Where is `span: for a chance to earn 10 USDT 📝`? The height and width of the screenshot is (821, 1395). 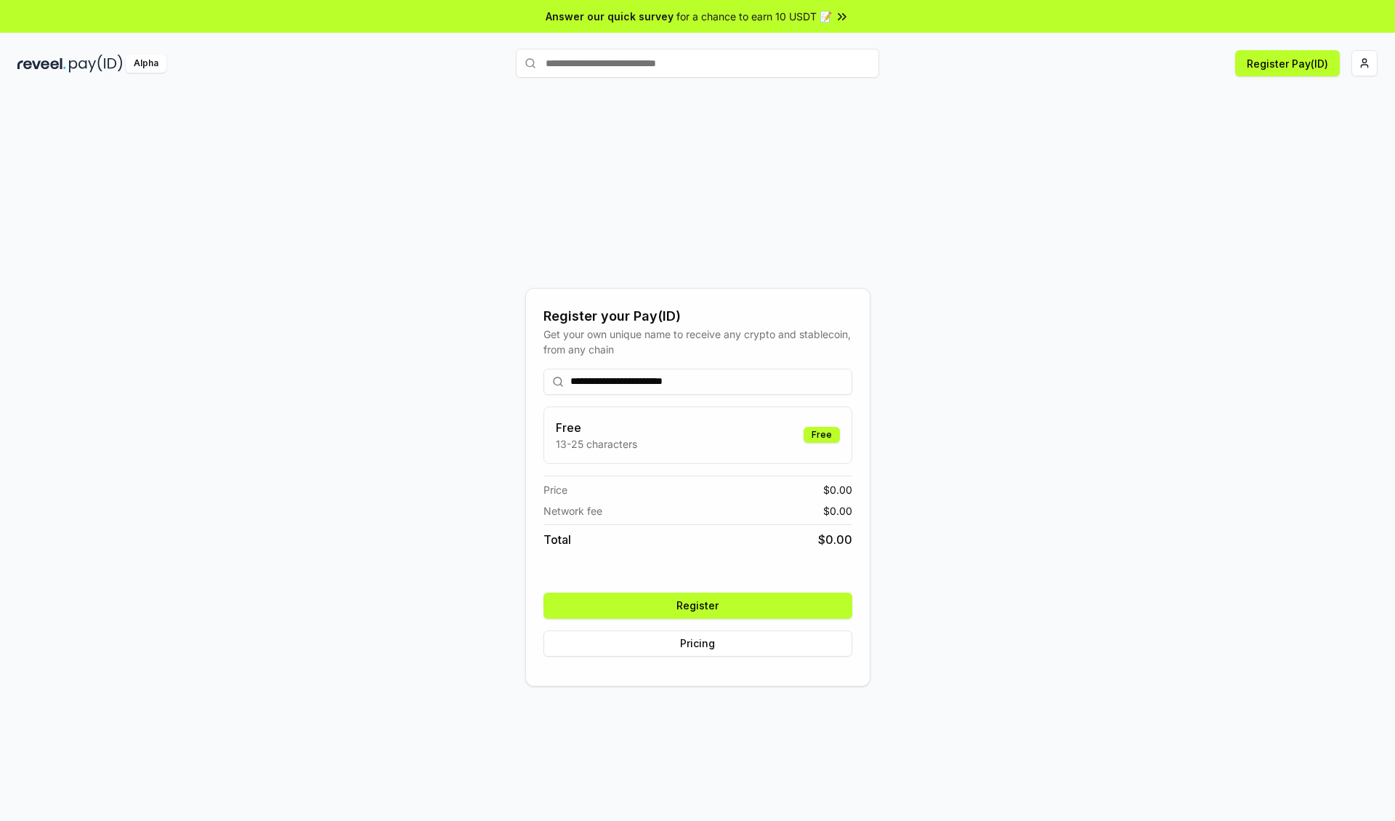
span: for a chance to earn 10 USDT 📝 is located at coordinates (754, 16).